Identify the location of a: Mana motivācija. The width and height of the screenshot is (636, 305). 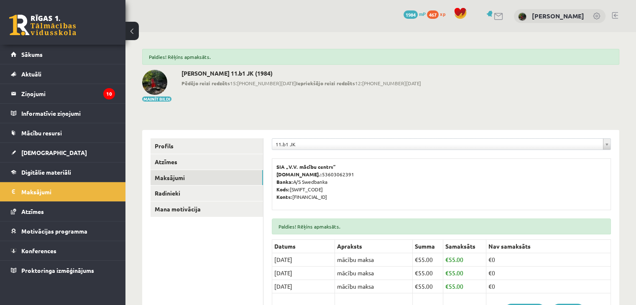
(206, 209).